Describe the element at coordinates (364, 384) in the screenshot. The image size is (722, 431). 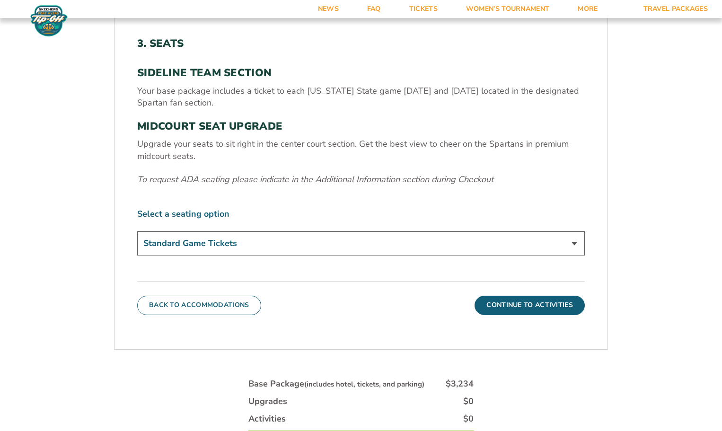
I see `small: (includes hotel, tickets, and parking)` at that location.